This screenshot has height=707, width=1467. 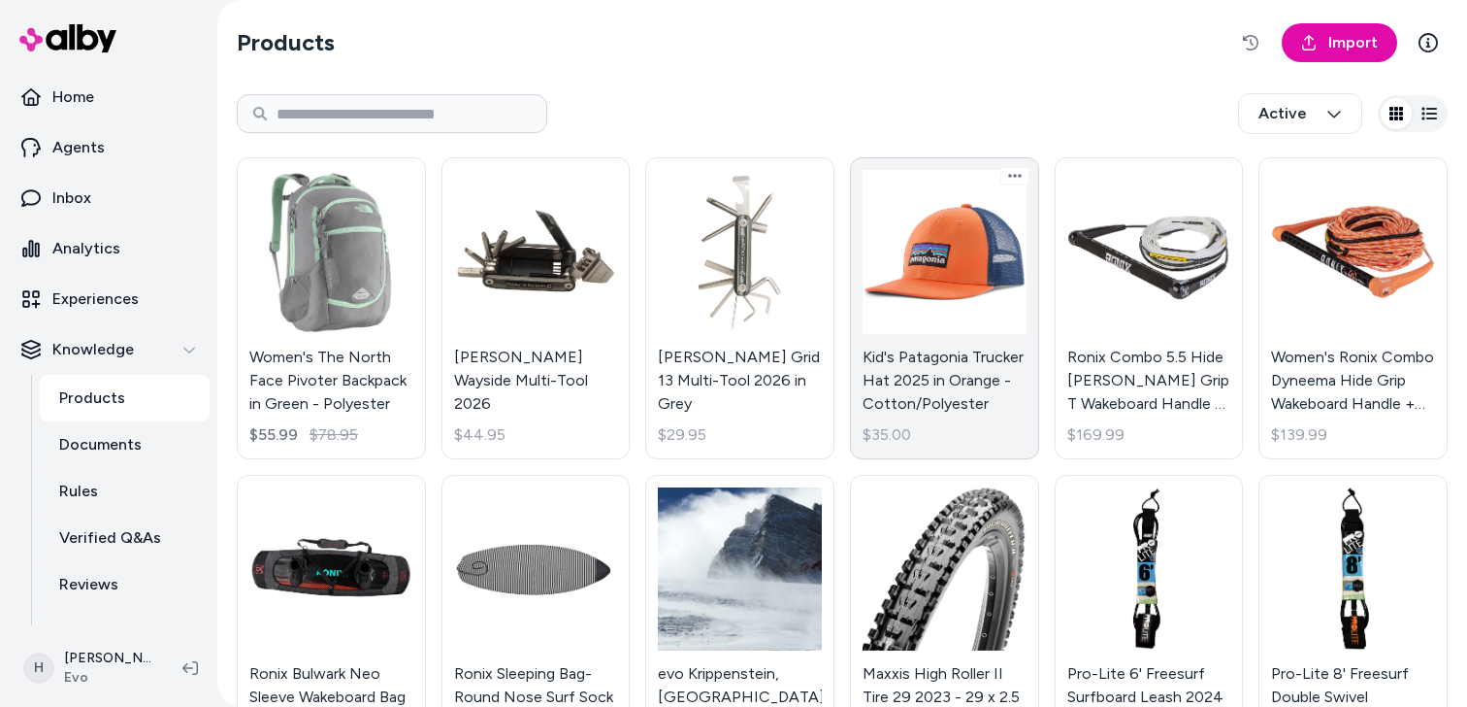 I want to click on a: Survey Questions, so click(x=124, y=631).